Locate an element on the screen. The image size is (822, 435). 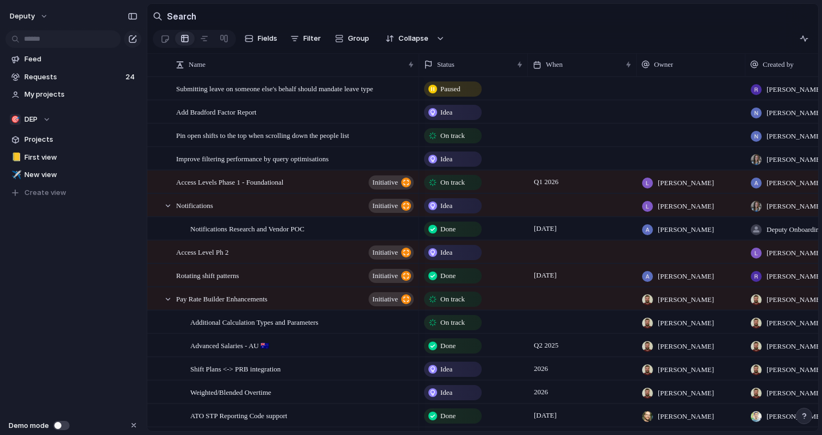
span: deputy is located at coordinates (22, 16).